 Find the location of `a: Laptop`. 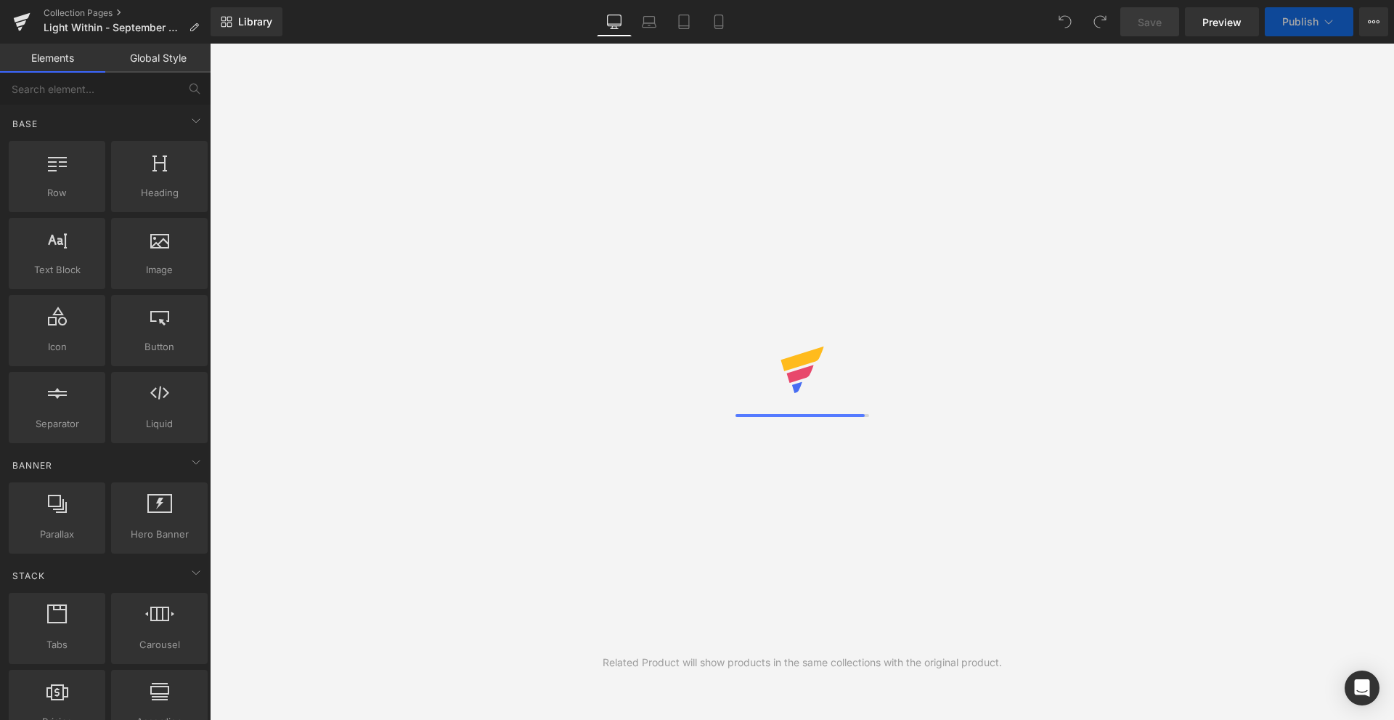

a: Laptop is located at coordinates (649, 22).